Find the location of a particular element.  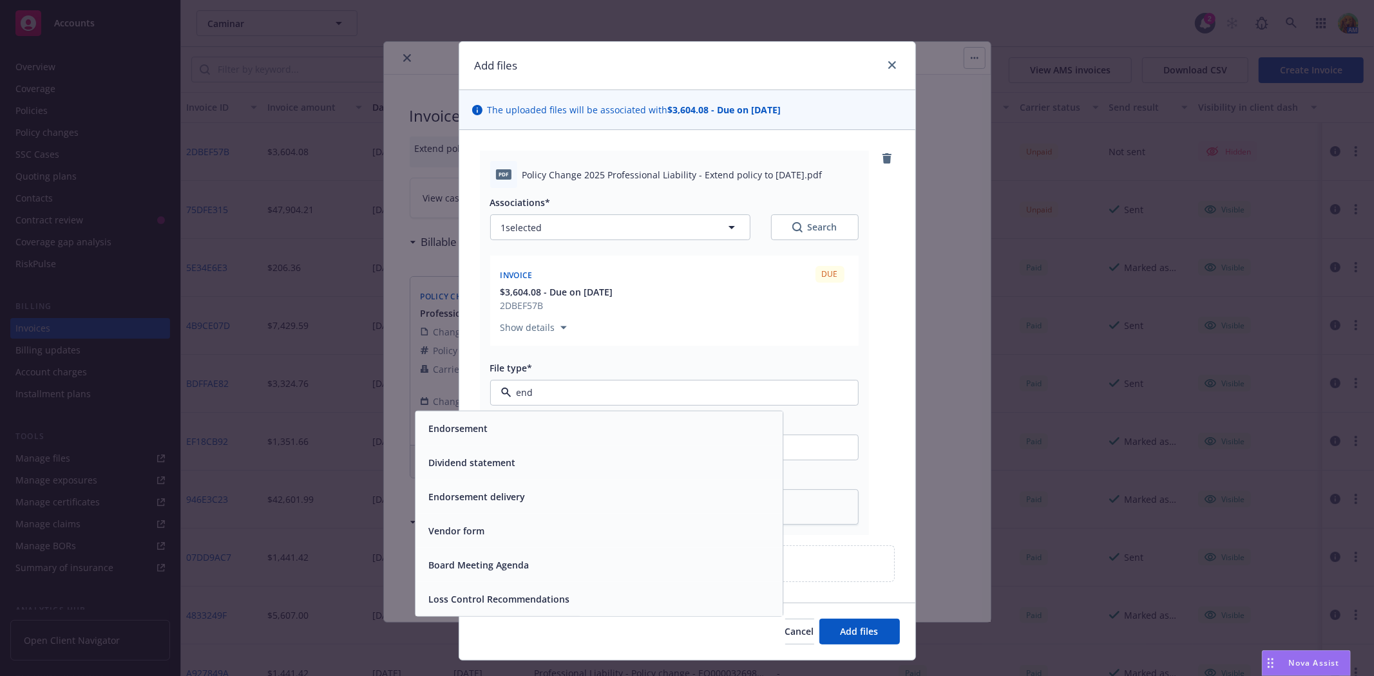

span: Board Meeting Agenda is located at coordinates (479, 564).